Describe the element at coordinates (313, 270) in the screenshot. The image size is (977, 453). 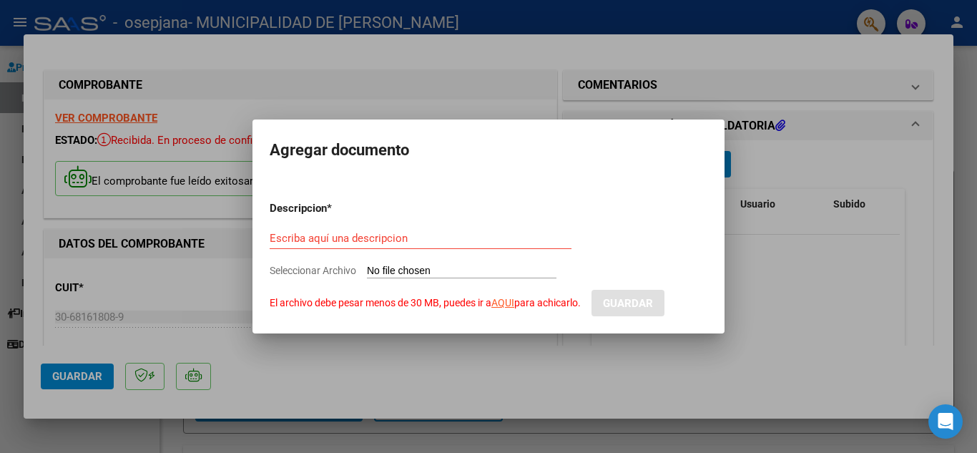
I see `span: Seleccionar Archivo` at that location.